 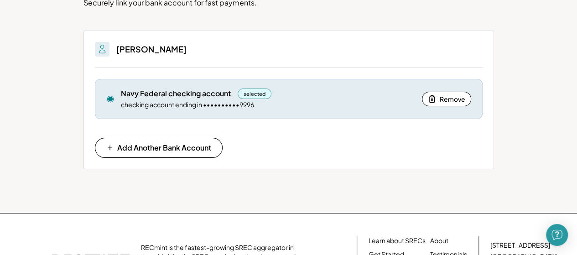 What do you see at coordinates (159, 148) in the screenshot?
I see `button: Add Another Bank Account` at bounding box center [159, 148].